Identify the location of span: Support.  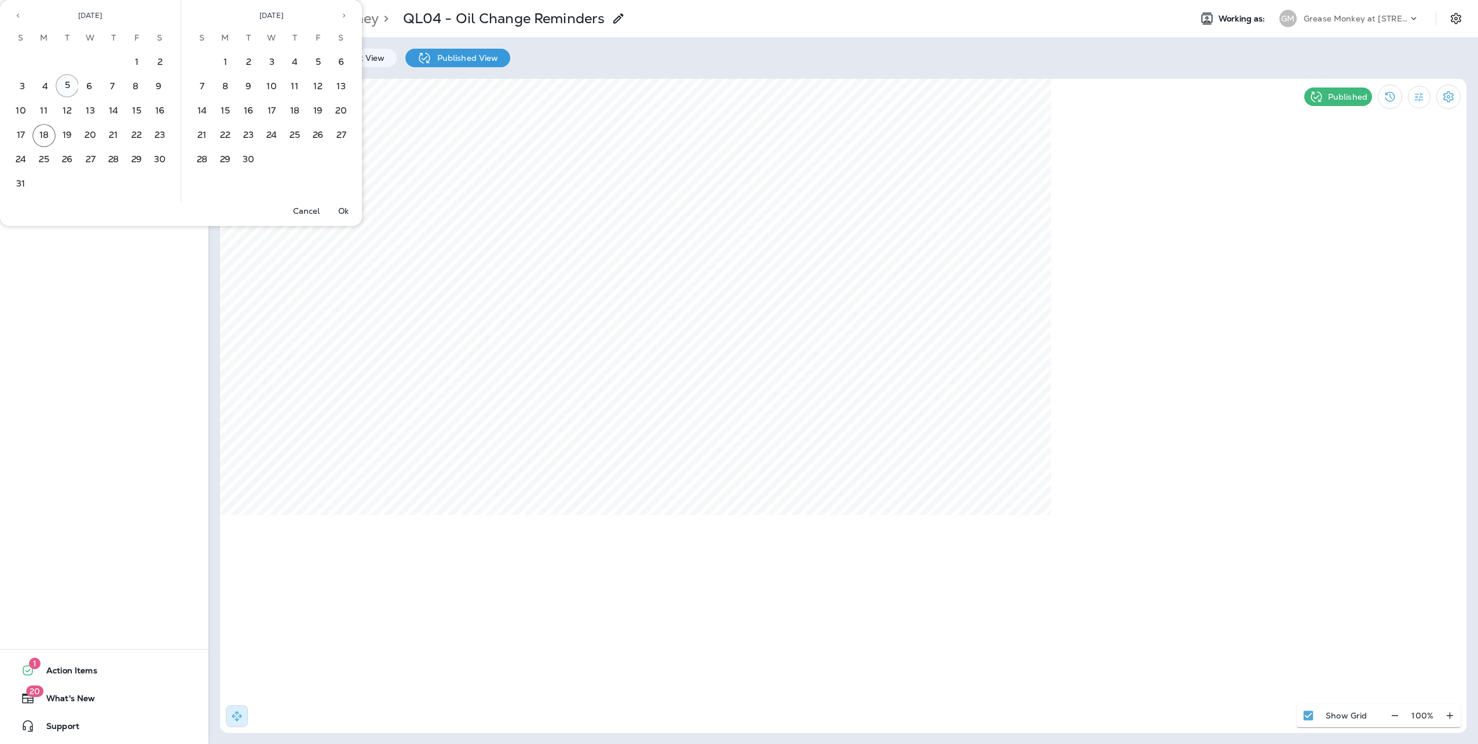
(57, 728).